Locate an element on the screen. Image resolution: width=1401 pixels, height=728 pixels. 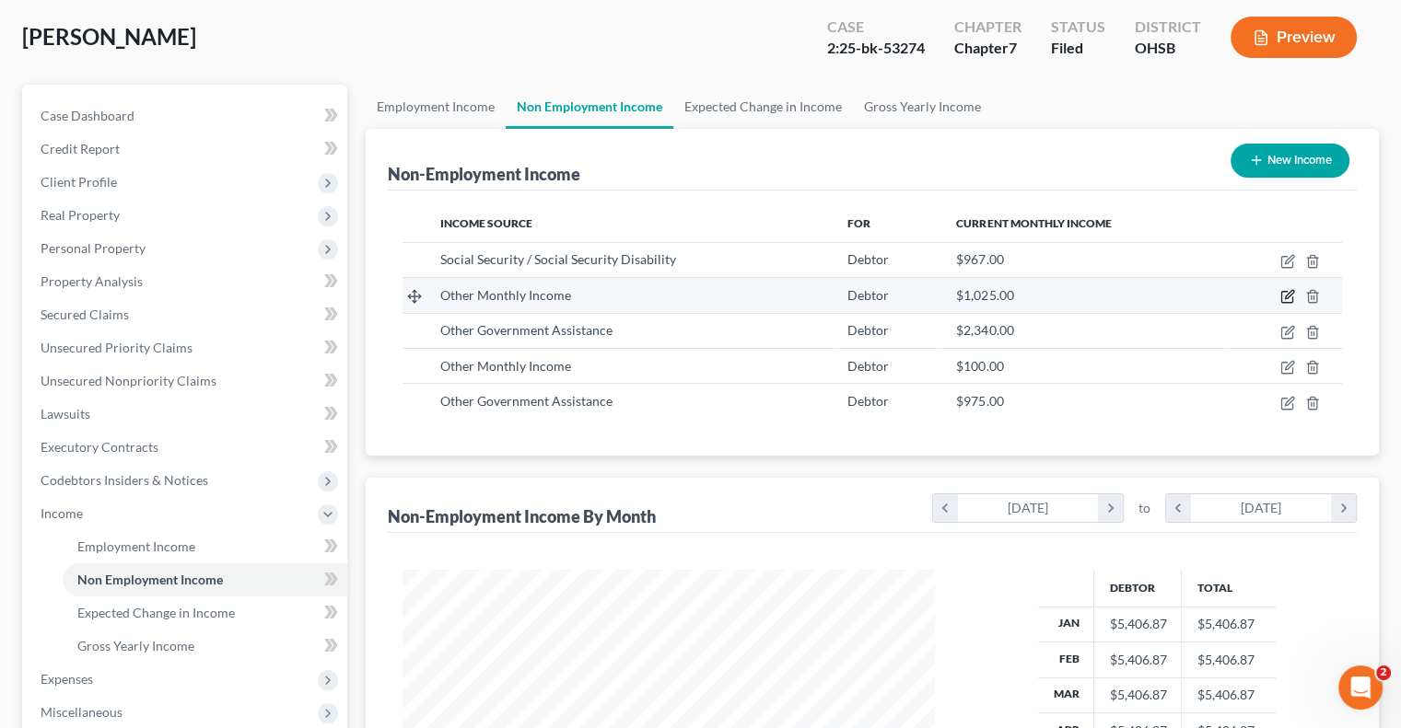
span: $1,025.00 is located at coordinates (984, 295).